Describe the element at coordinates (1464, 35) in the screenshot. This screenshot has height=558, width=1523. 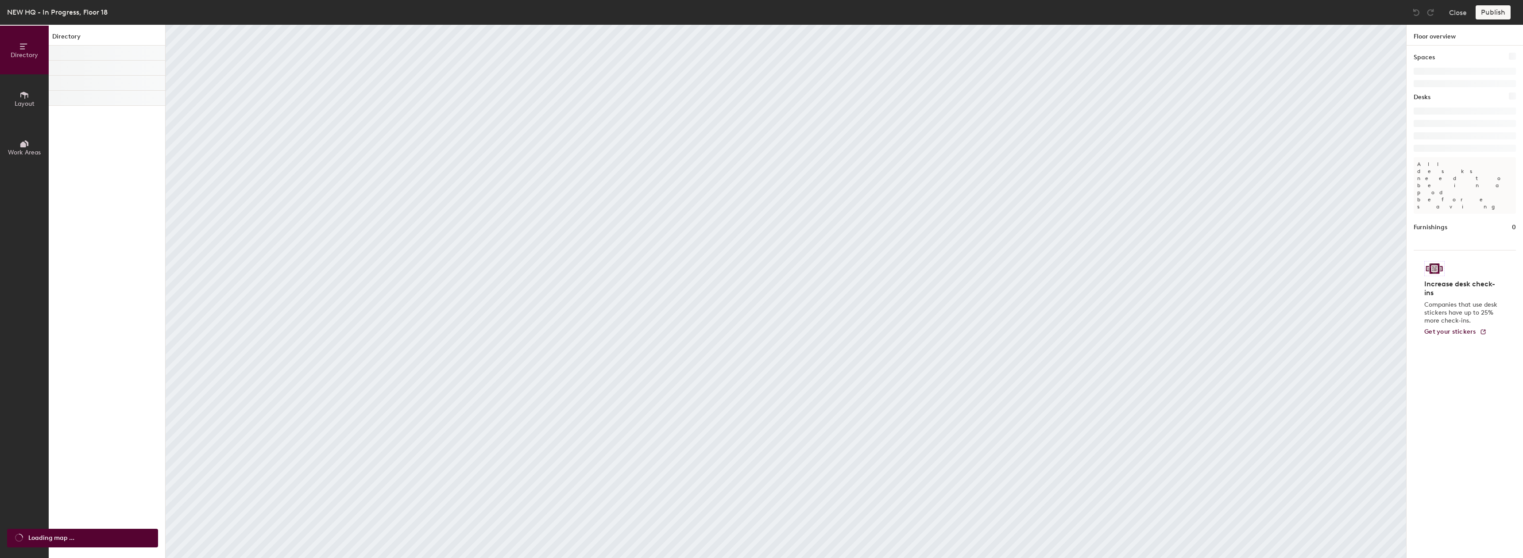
I see `h1: Floor overview` at that location.